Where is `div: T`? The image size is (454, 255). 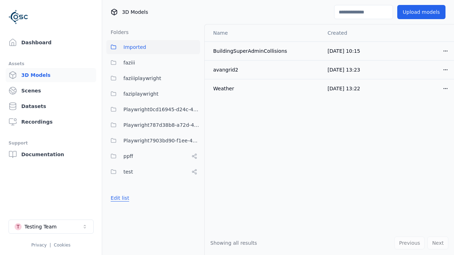
div: T is located at coordinates (18, 227).